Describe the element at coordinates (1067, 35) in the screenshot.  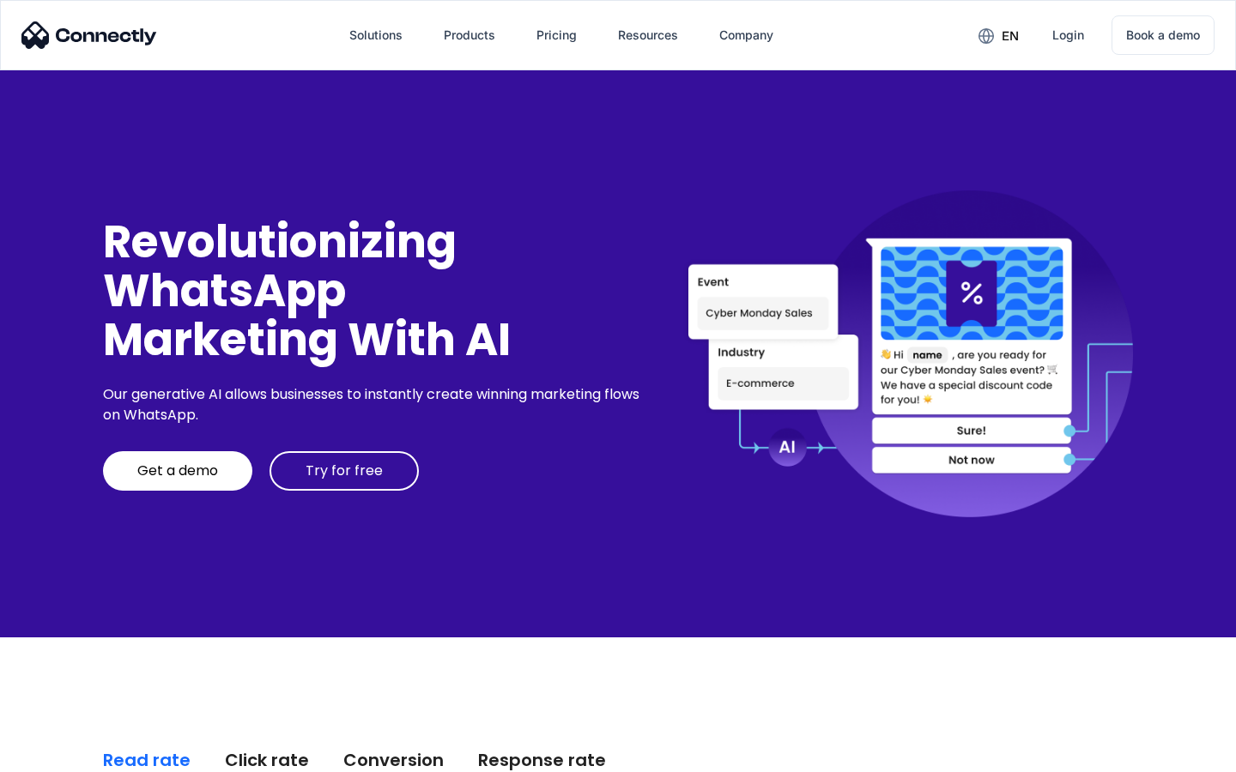
I see `a: Login` at that location.